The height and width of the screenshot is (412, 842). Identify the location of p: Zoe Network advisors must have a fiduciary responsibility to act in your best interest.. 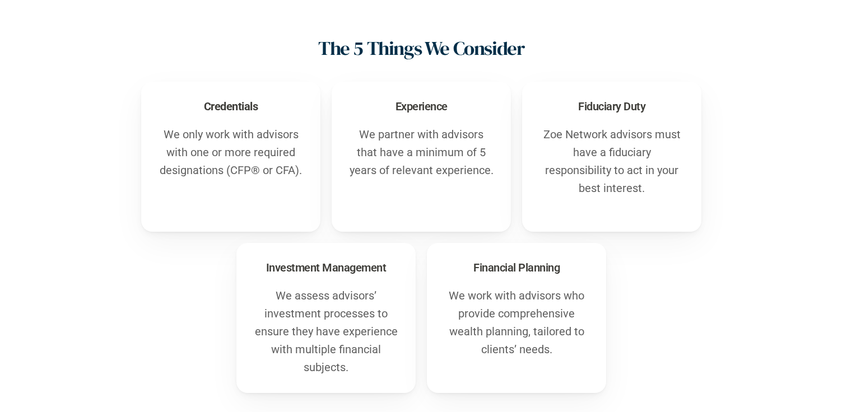
(612, 161).